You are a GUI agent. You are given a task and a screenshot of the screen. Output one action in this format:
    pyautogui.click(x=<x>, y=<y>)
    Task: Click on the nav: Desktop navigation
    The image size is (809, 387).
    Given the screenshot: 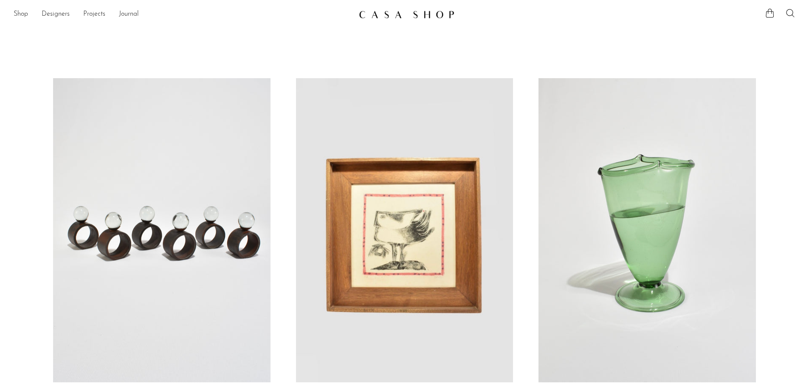 What is the action you would take?
    pyautogui.click(x=183, y=14)
    